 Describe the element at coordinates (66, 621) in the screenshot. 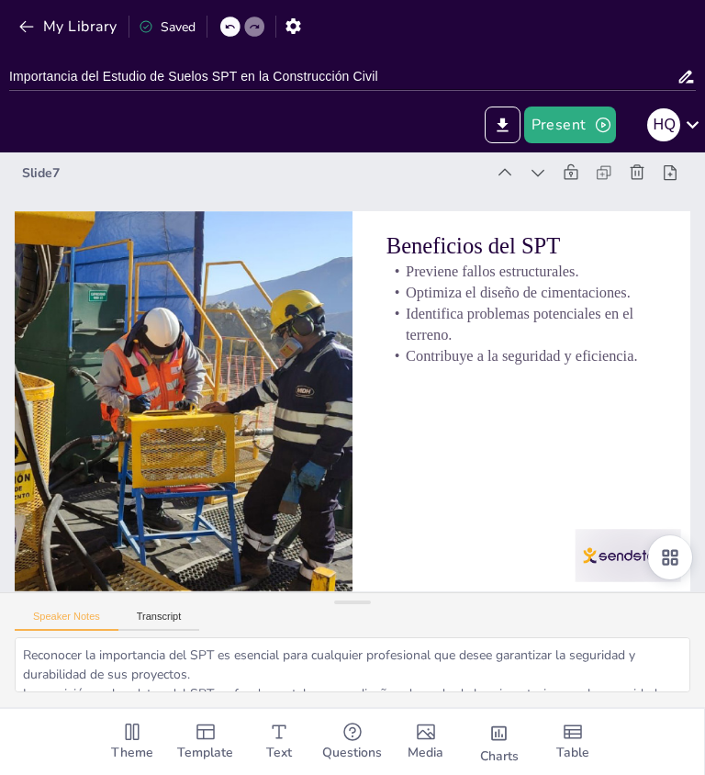

I see `button: Speaker Notes` at that location.